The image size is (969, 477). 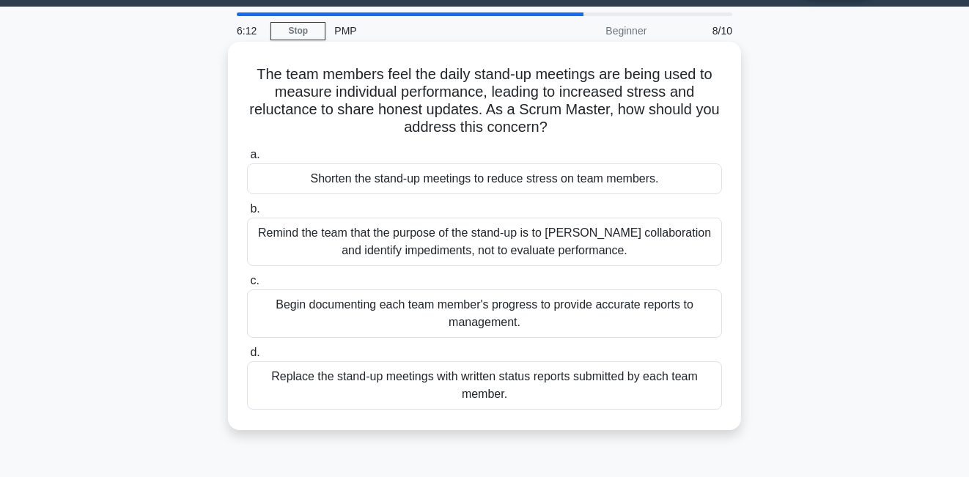 What do you see at coordinates (249, 31) in the screenshot?
I see `div: 6:12` at bounding box center [249, 31].